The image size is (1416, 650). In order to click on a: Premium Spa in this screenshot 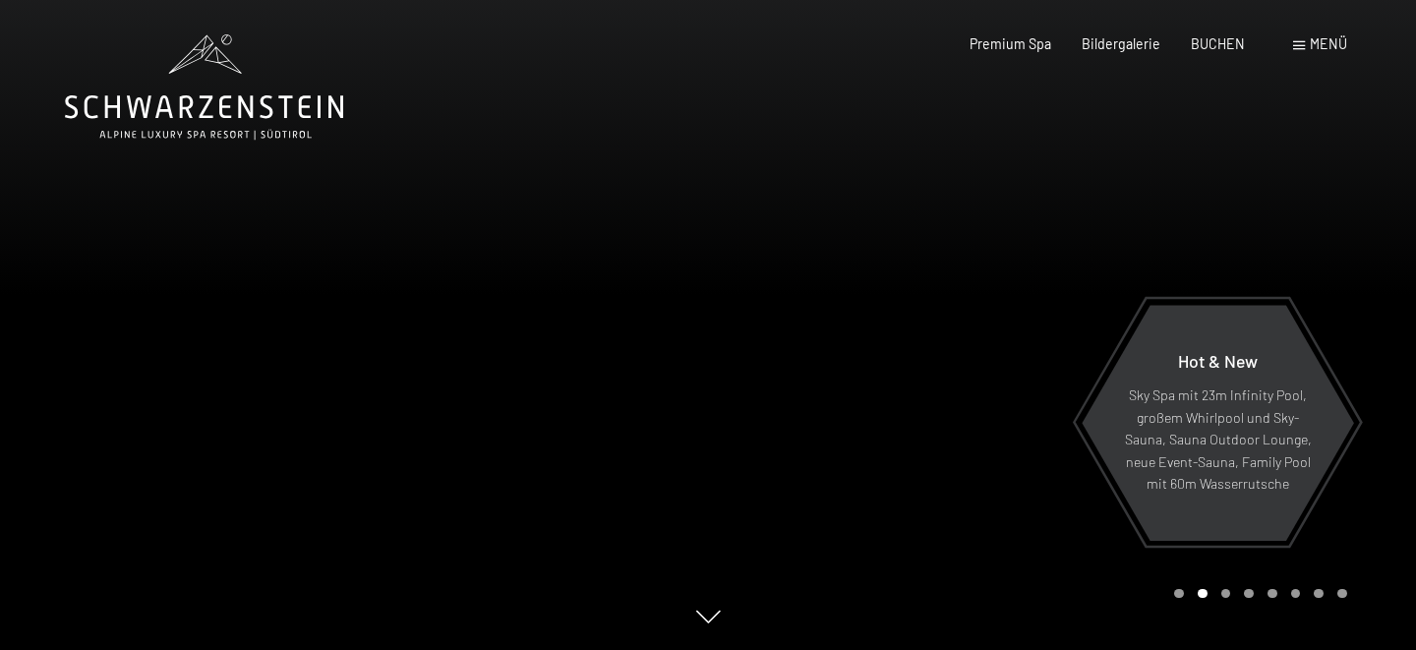, I will do `click(1010, 43)`.